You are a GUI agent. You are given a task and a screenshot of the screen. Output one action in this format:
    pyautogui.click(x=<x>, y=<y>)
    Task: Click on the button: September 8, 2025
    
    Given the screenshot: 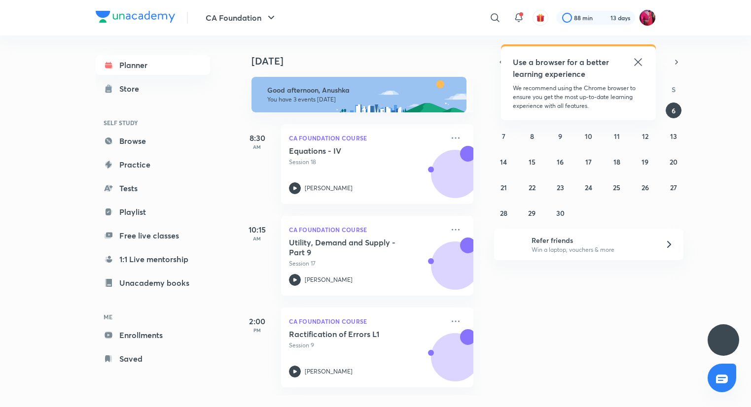 What is the action you would take?
    pyautogui.click(x=532, y=136)
    